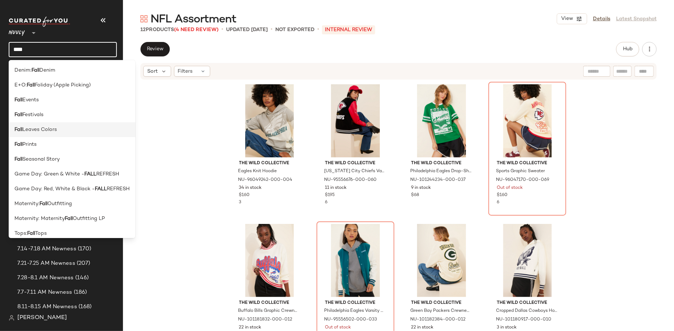 This screenshot has height=331, width=674. I want to click on button: Review, so click(155, 49).